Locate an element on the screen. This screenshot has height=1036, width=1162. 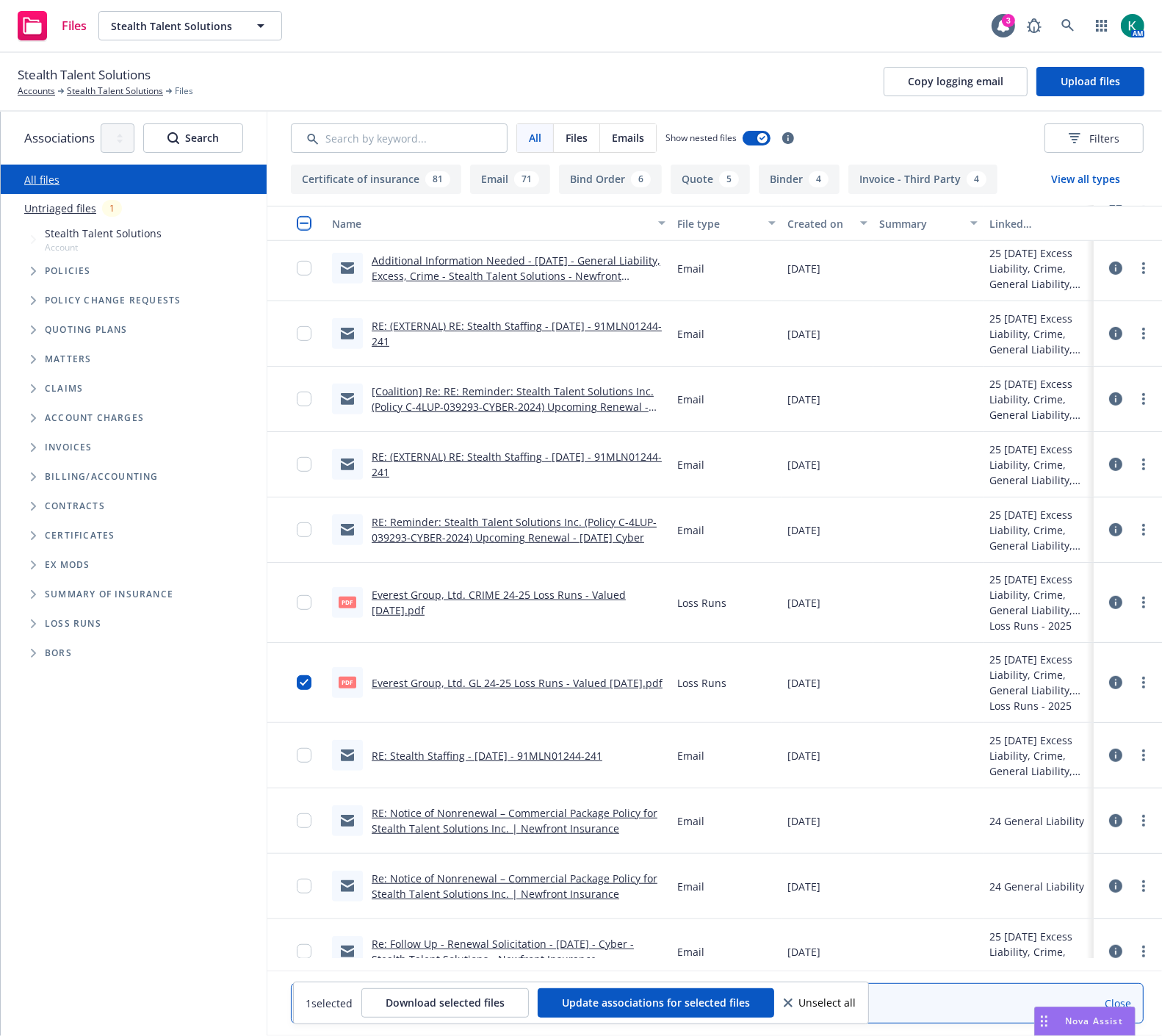
span: Billing/Accounting is located at coordinates (102, 477).